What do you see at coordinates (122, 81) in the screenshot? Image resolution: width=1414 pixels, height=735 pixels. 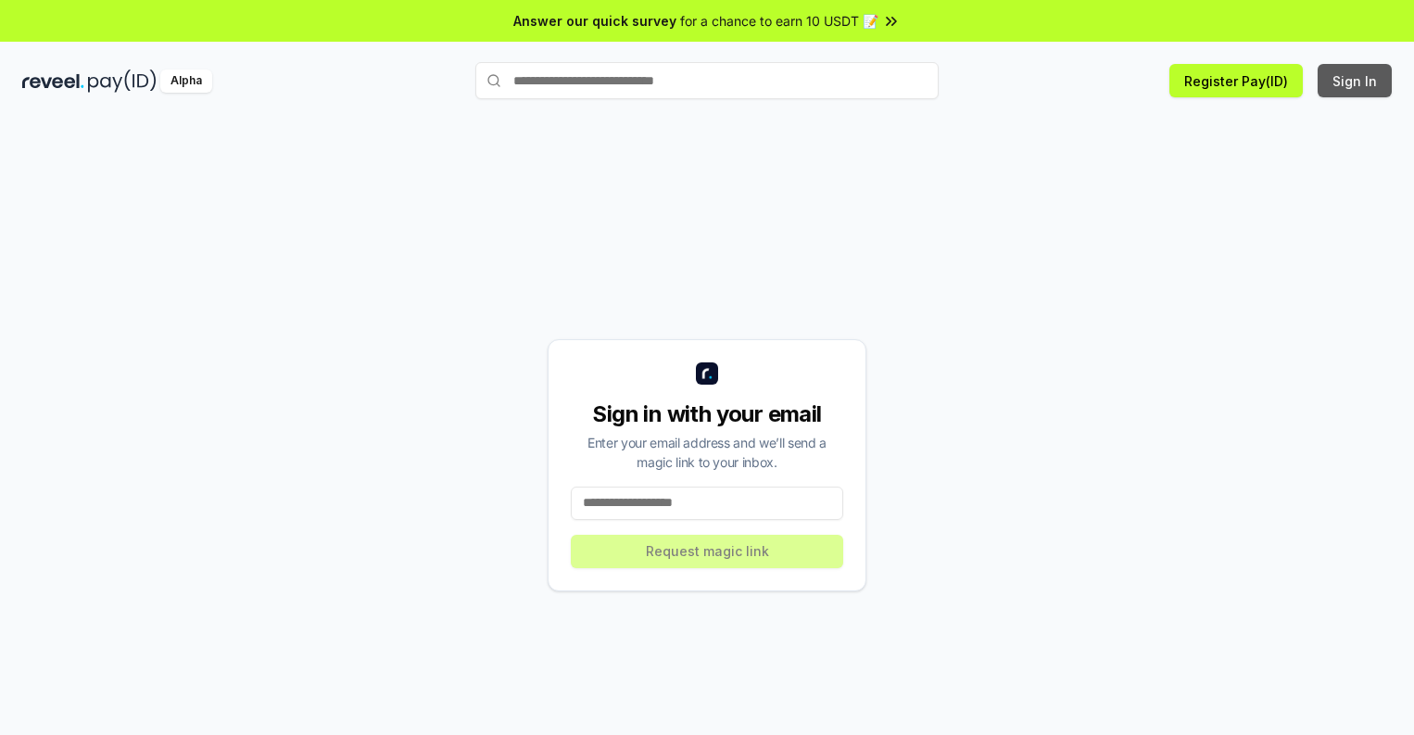 I see `img: pay_id` at bounding box center [122, 81].